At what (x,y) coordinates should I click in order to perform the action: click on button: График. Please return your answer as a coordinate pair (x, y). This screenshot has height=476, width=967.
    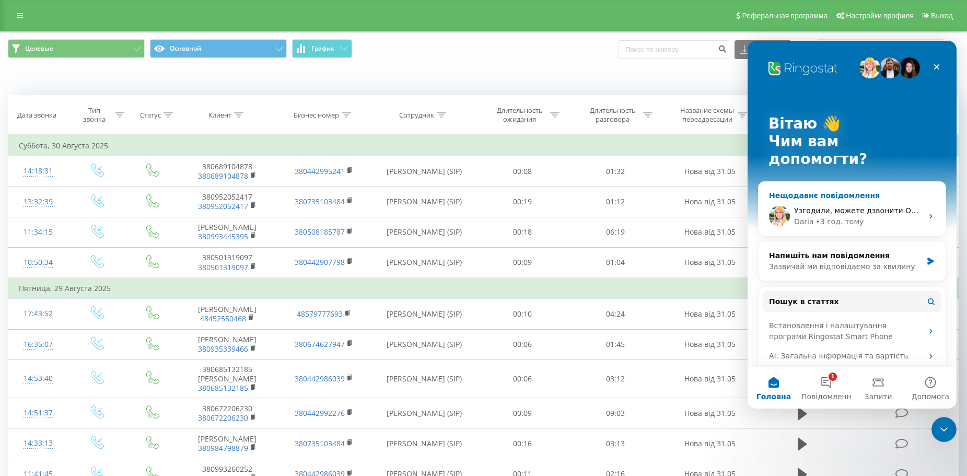
    Looking at the image, I should click on (322, 49).